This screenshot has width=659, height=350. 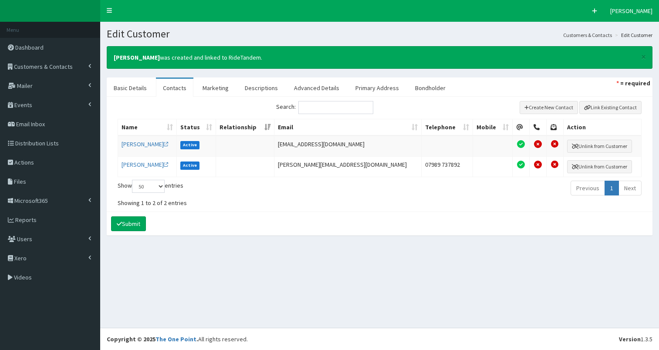 I want to click on span: Mailer, so click(x=25, y=86).